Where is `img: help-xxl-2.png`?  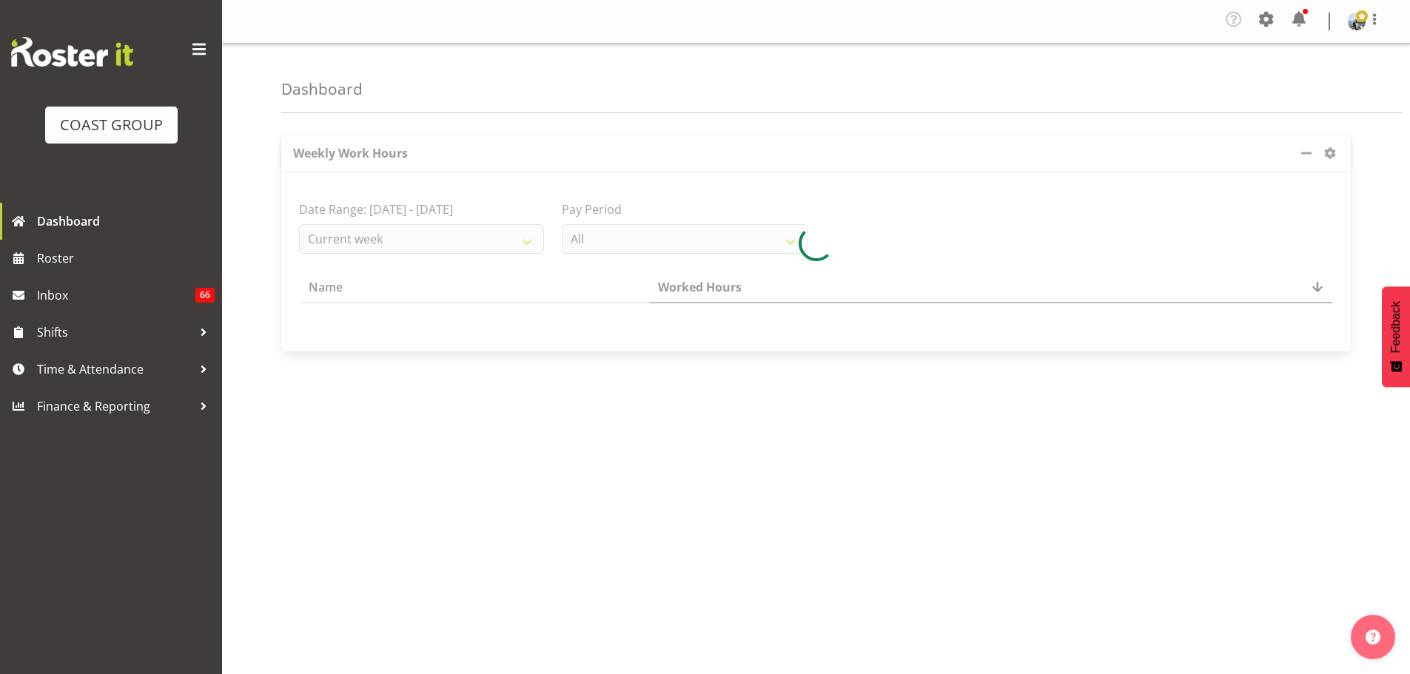
img: help-xxl-2.png is located at coordinates (1373, 637).